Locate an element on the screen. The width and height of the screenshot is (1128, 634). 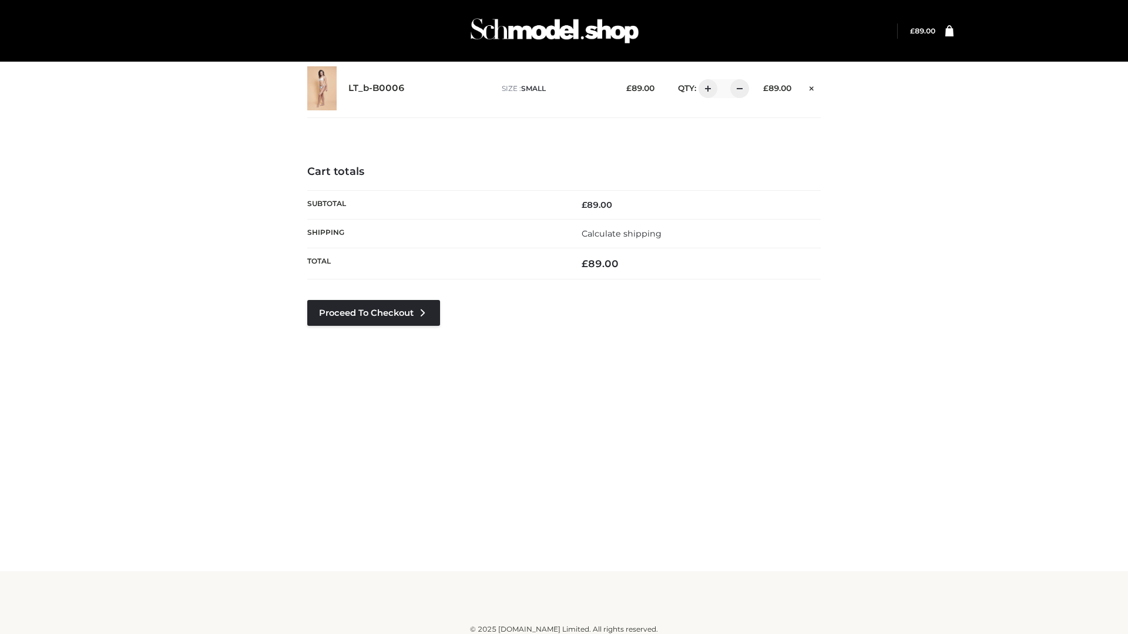
div: QTY: is located at coordinates (705, 89).